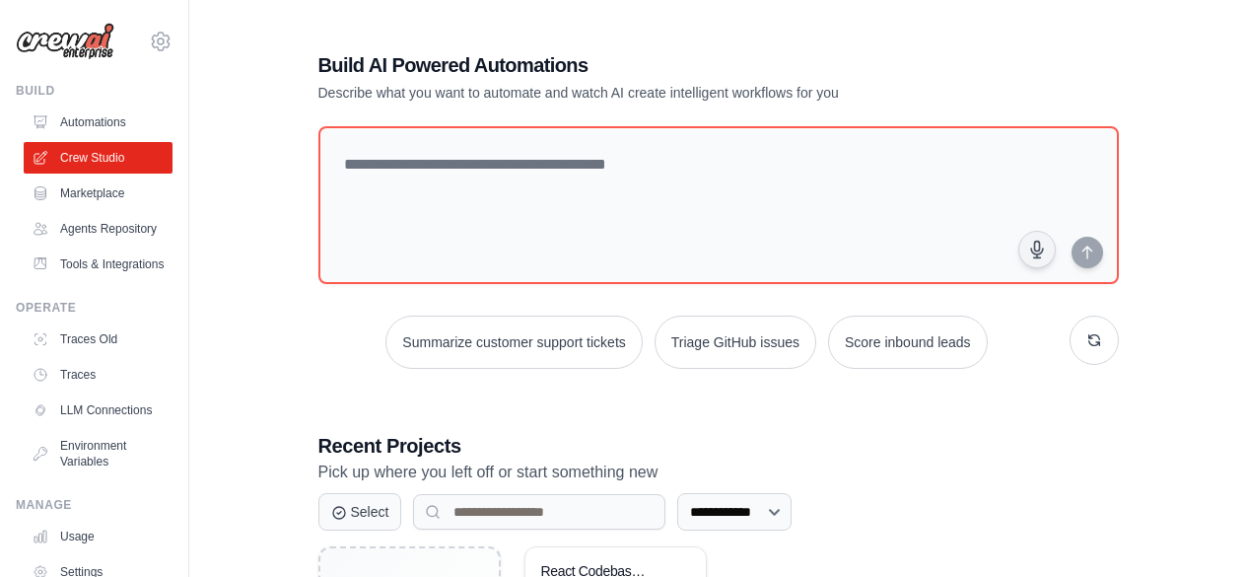 This screenshot has height=577, width=1247. I want to click on h3: Recent Projects, so click(719, 446).